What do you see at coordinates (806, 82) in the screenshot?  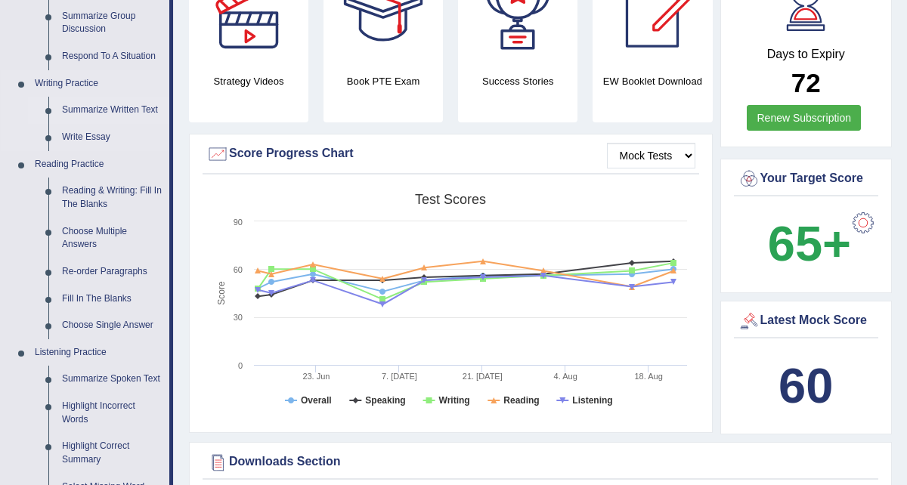 I see `b: 72` at bounding box center [806, 82].